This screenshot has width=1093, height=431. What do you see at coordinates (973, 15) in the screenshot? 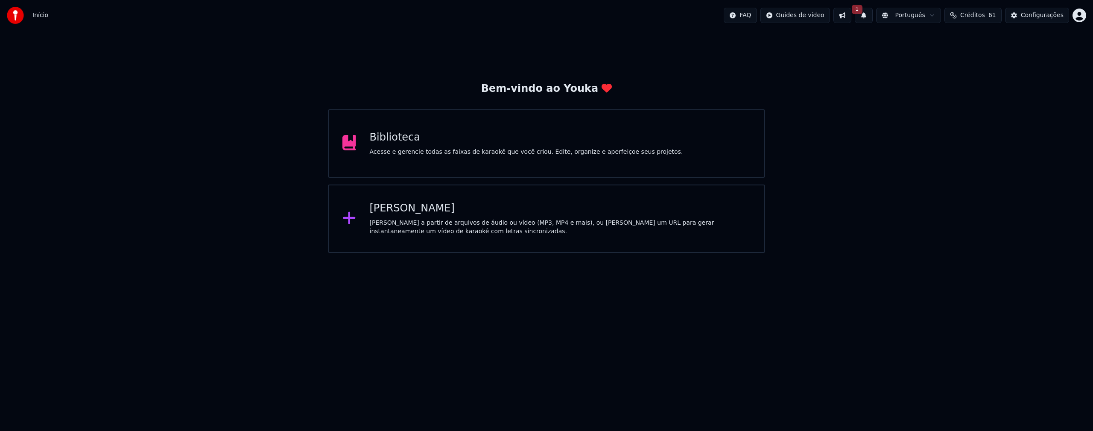
I see `span: Créditos` at bounding box center [973, 15].